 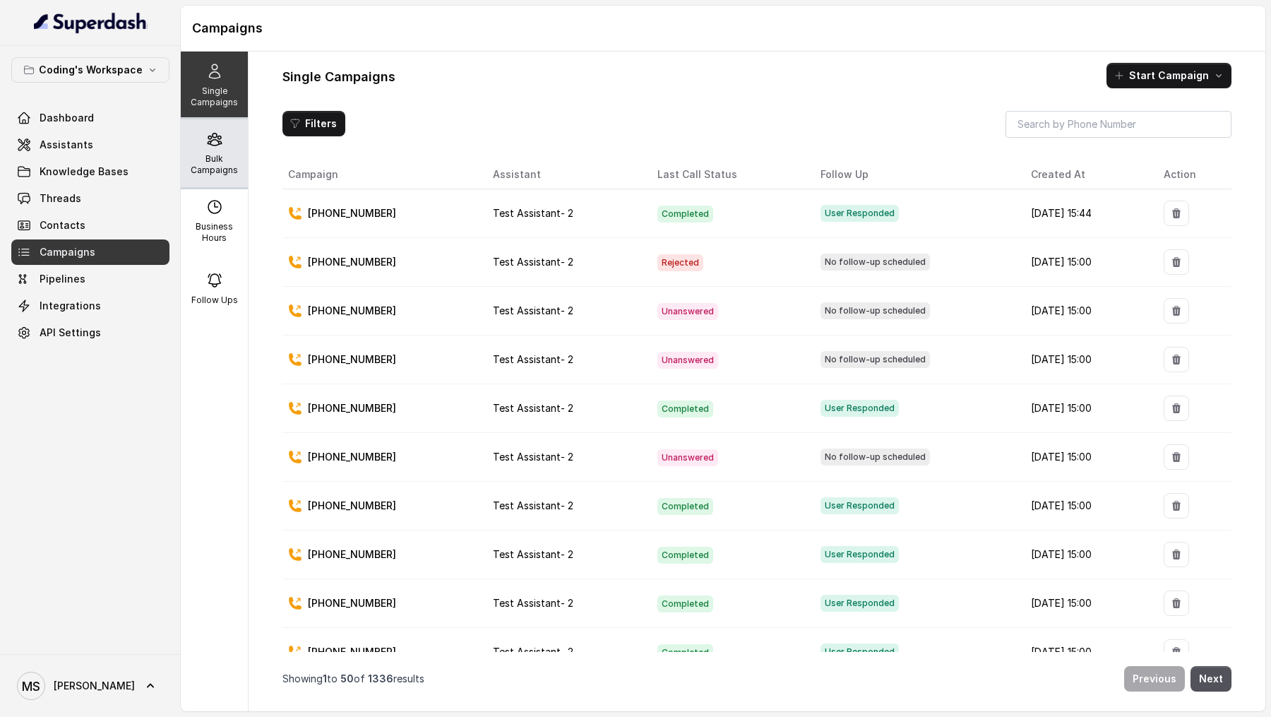 I want to click on input: Search by Phone Number, so click(x=1119, y=124).